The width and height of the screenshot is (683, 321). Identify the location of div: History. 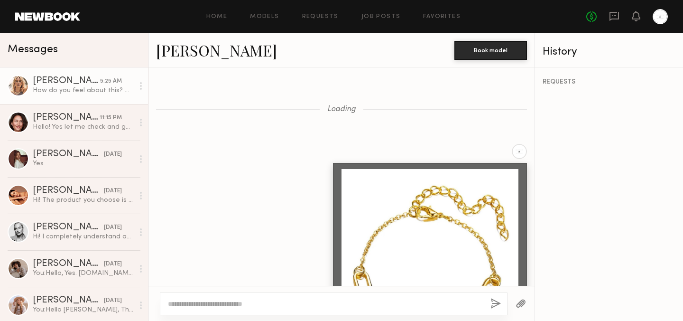
(609, 52).